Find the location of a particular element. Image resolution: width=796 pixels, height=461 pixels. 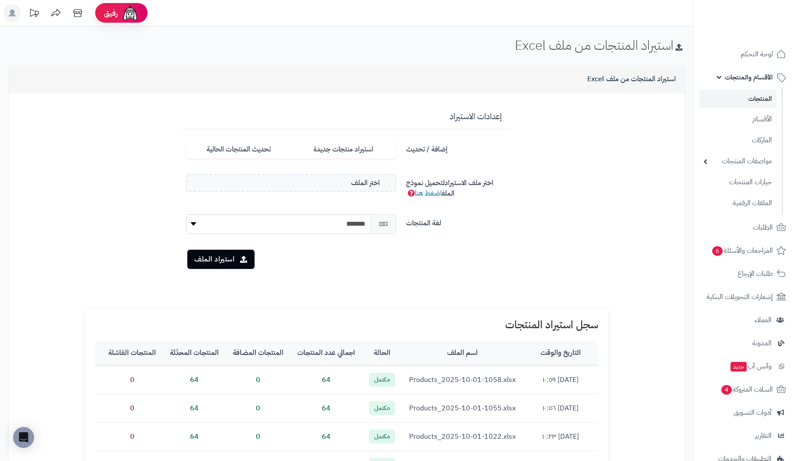

a: الملفات الرقمية is located at coordinates (737, 203).